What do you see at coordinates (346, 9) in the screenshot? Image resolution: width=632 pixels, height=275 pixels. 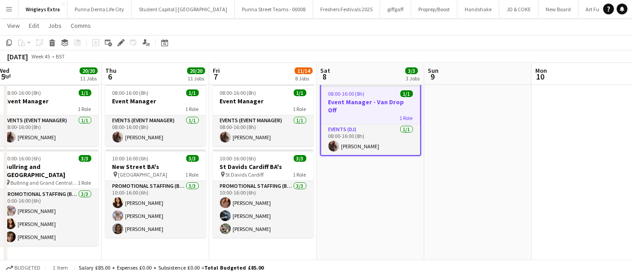 I see `button: Freshers Festivals 2025` at bounding box center [346, 9].